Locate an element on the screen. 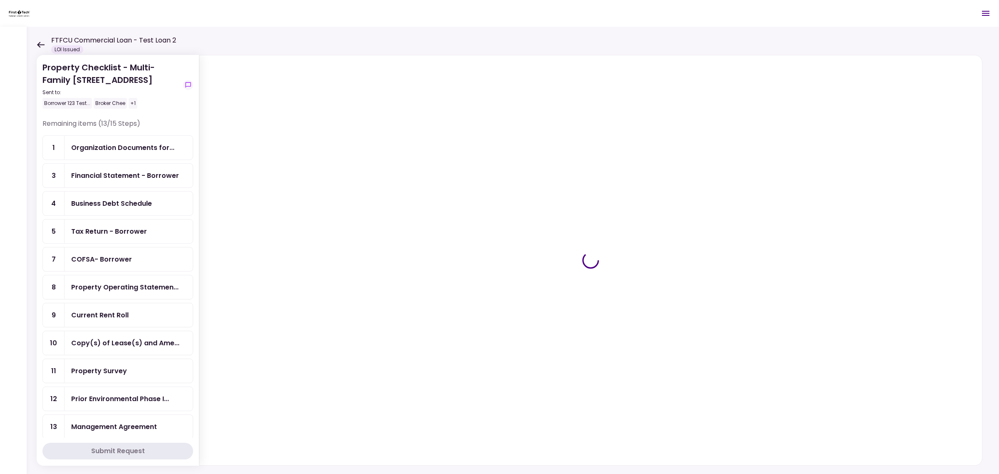  div: 3 is located at coordinates (54, 175).